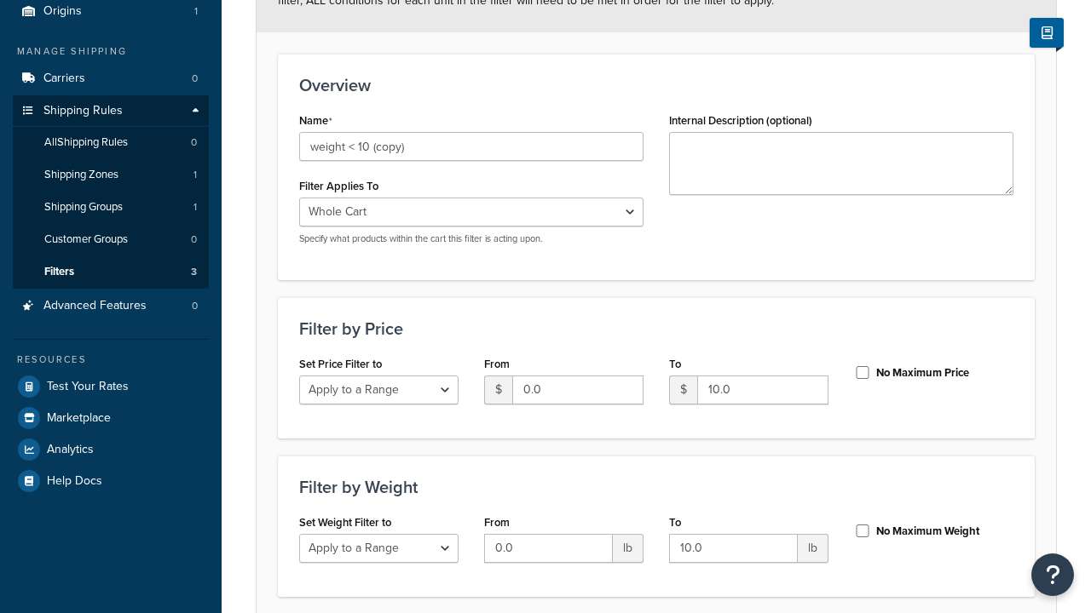 The height and width of the screenshot is (613, 1091). What do you see at coordinates (111, 239) in the screenshot?
I see `a: Customer Groups0` at bounding box center [111, 239].